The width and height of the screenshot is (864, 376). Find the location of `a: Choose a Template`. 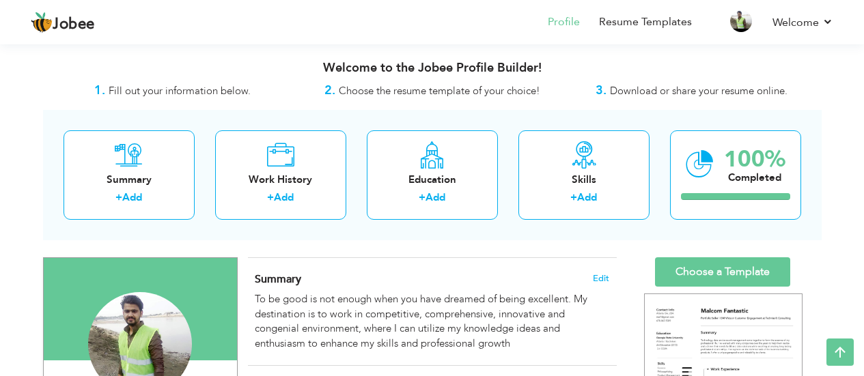

a: Choose a Template is located at coordinates (722, 272).